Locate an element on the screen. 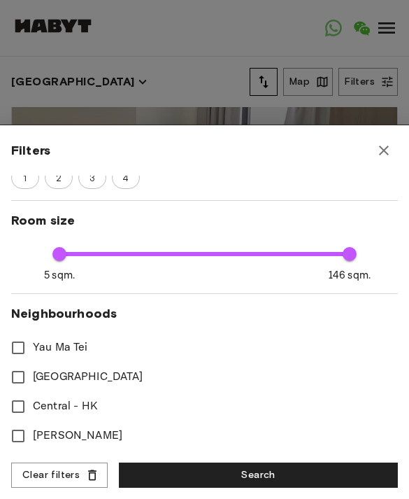  div: 4 is located at coordinates (126, 178).